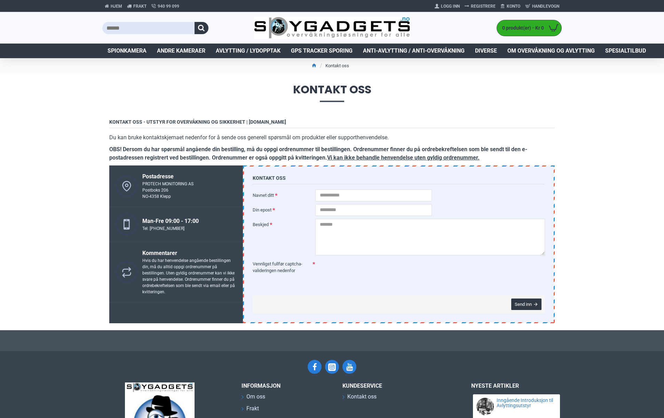 Image resolution: width=664 pixels, height=418 pixels. Describe the element at coordinates (551, 51) in the screenshot. I see `span: Om overvåkning og avlytting` at that location.